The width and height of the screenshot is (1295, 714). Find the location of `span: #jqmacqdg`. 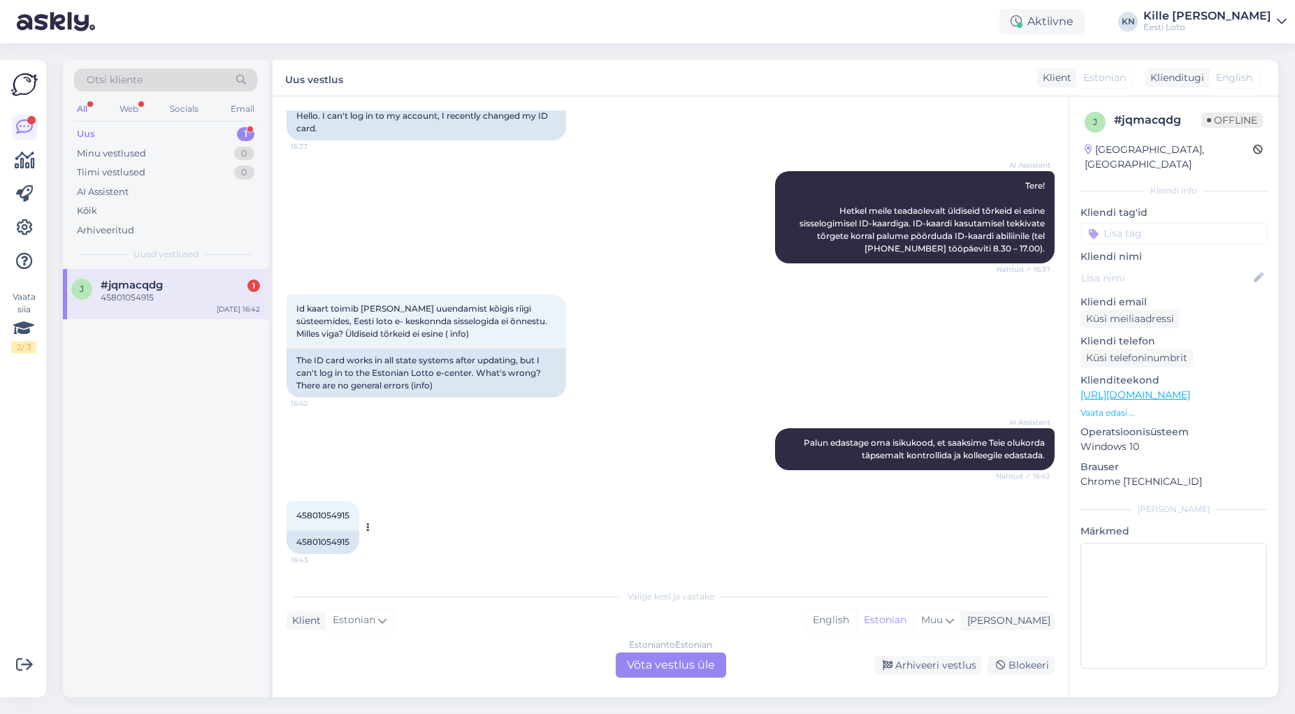

span: #jqmacqdg is located at coordinates (131, 285).